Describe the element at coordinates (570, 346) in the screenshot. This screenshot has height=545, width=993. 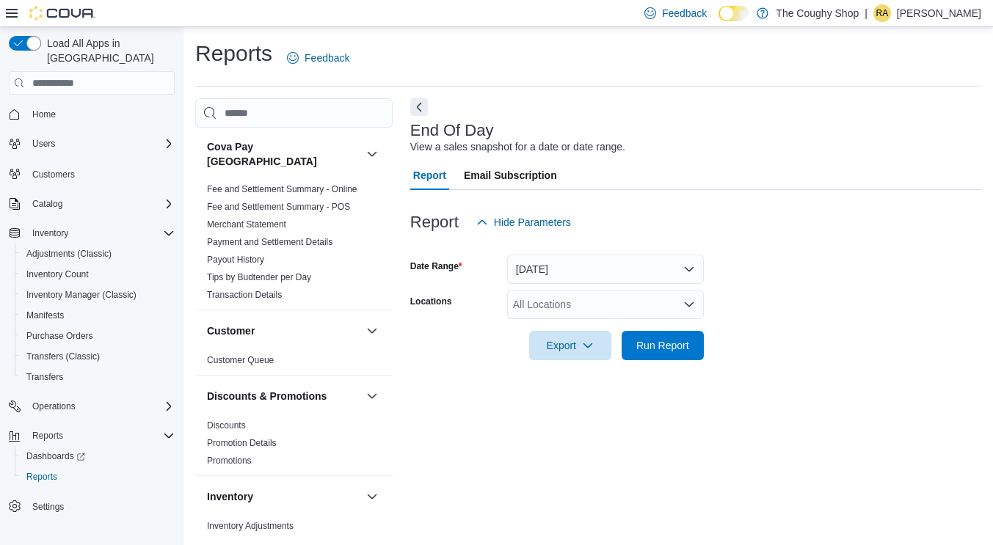
I see `button: Export` at that location.